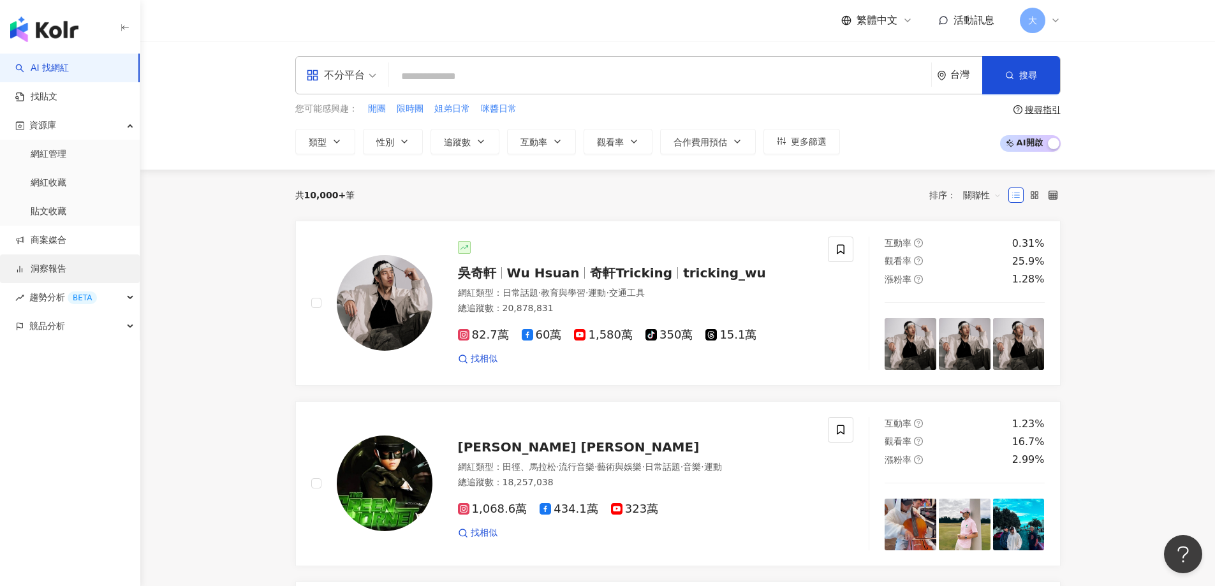  I want to click on div: 0.31%, so click(1028, 244).